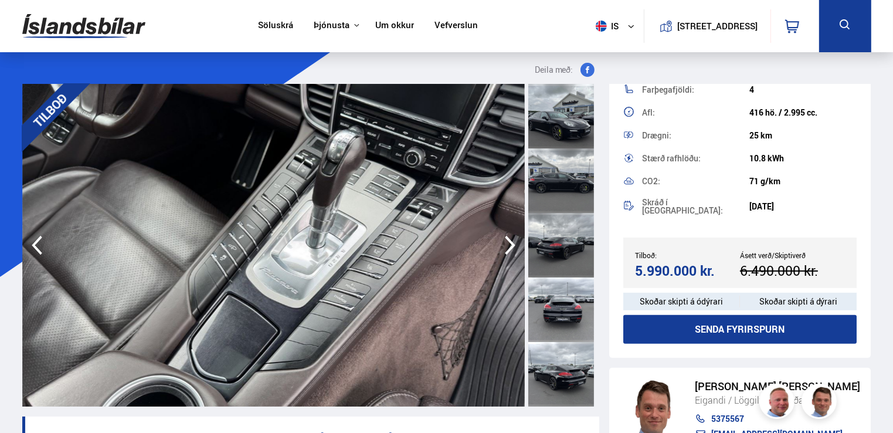 This screenshot has width=893, height=433. What do you see at coordinates (394, 26) in the screenshot?
I see `a: Um okkur` at bounding box center [394, 26].